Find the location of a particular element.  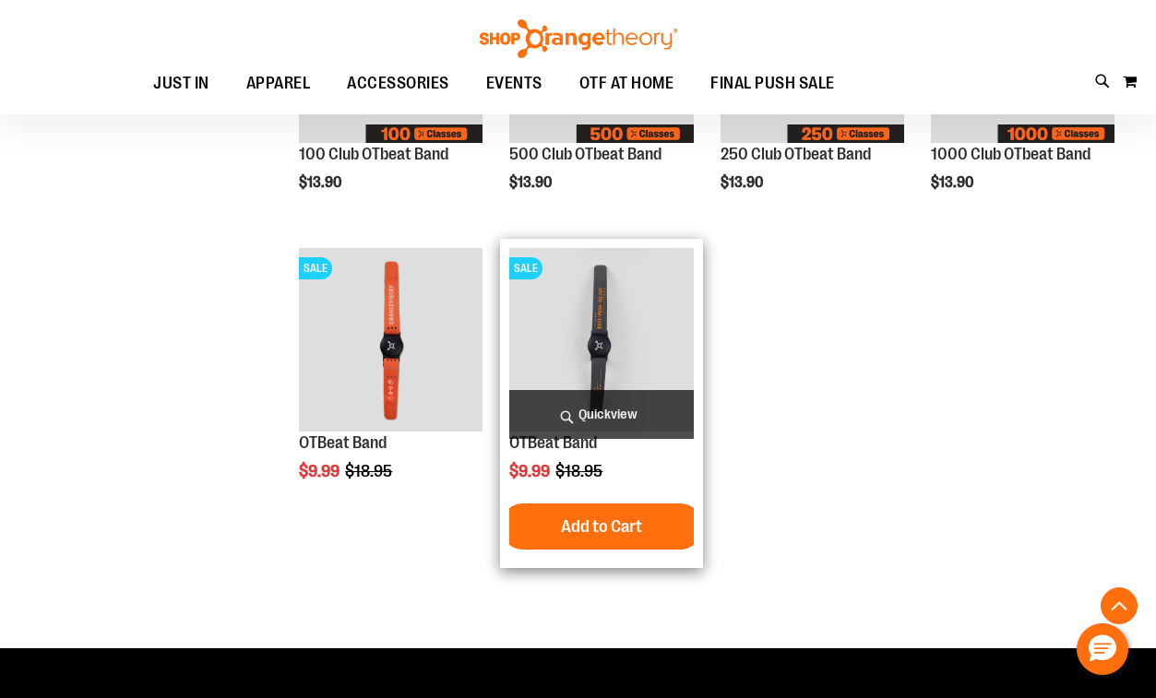

span: APPAREL is located at coordinates (279, 83).